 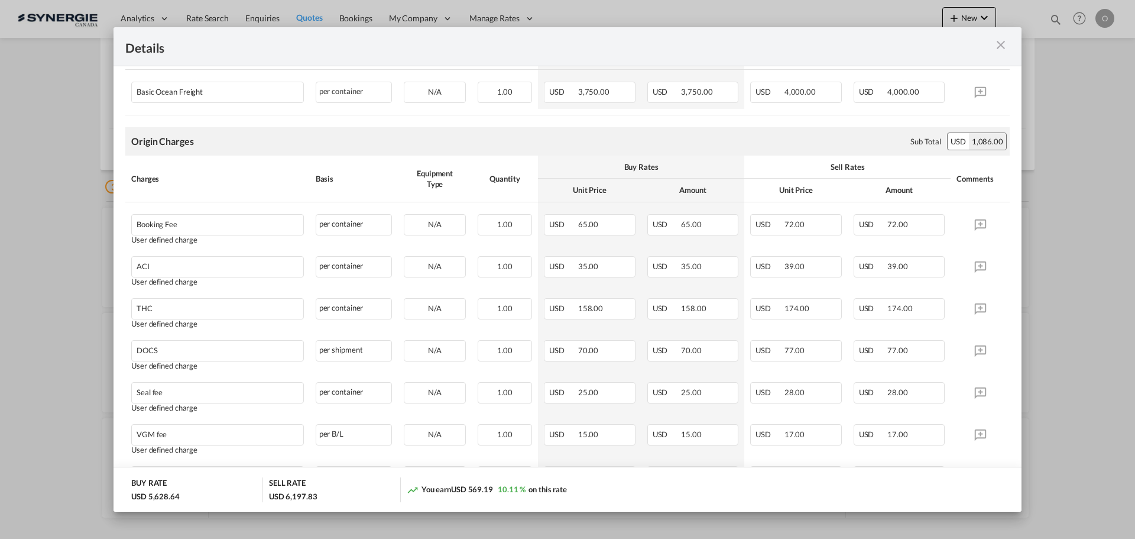 I want to click on div: Basic Ocean Freight, so click(x=197, y=89).